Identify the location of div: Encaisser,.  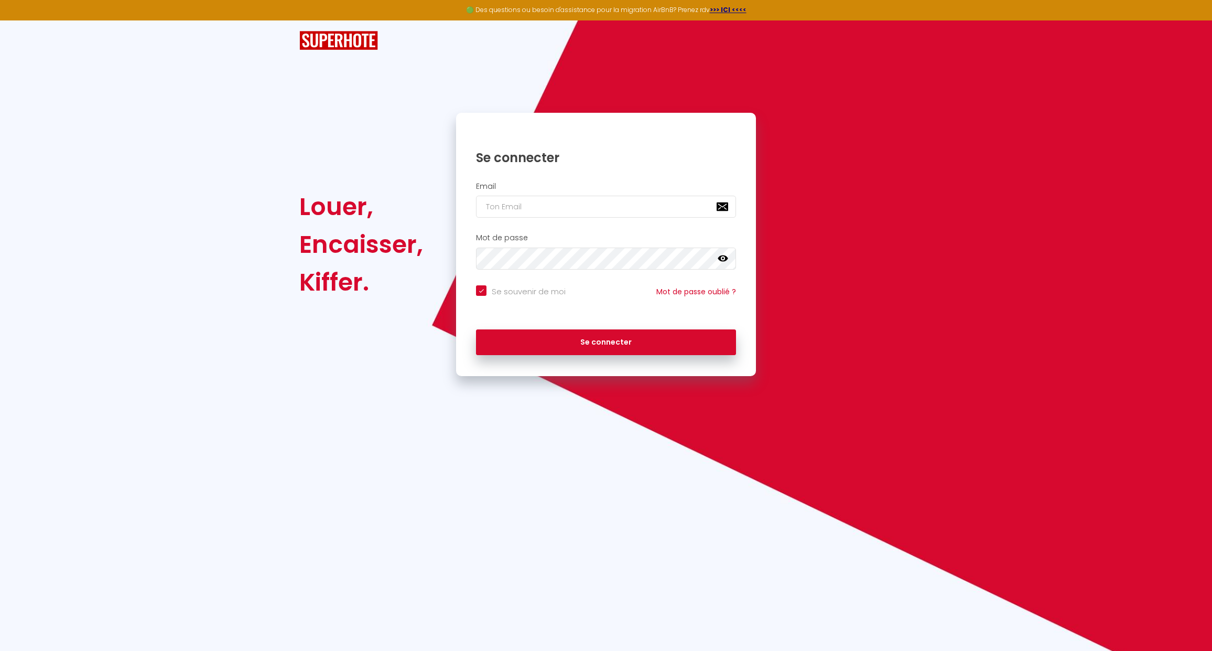
(361, 244).